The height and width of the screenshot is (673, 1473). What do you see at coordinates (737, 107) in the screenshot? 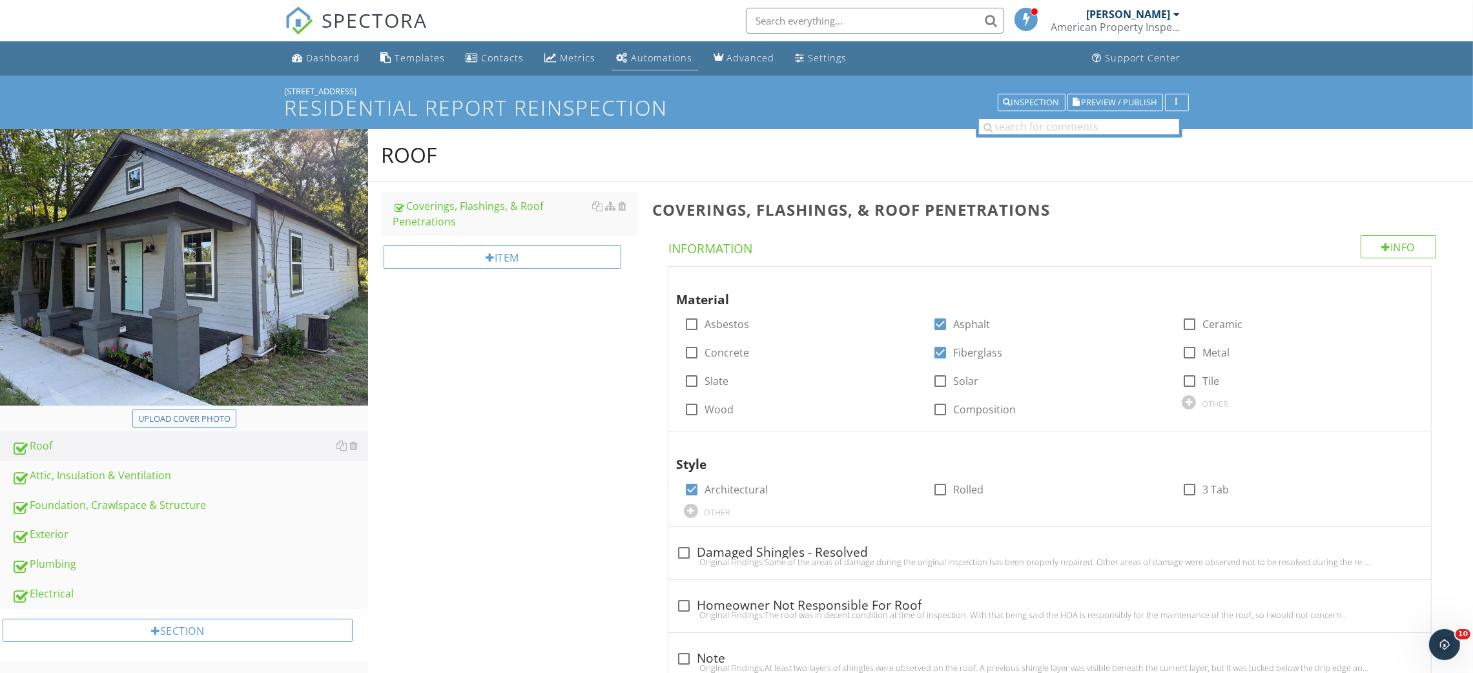
I see `h1: Residential Report Reinspection` at bounding box center [737, 107].